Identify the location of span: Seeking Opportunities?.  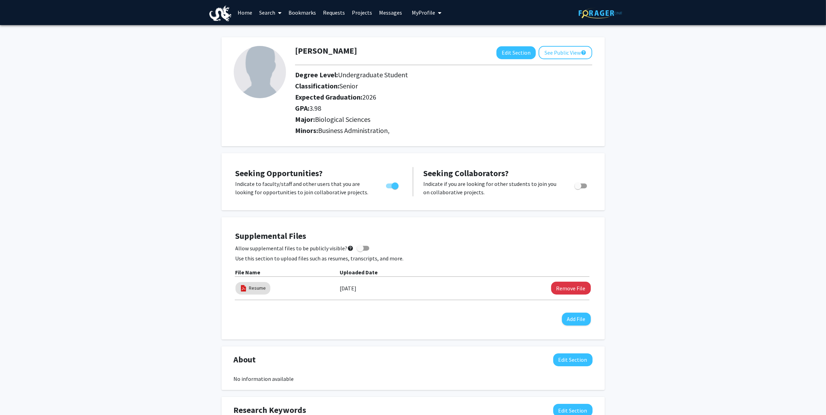
(279, 173).